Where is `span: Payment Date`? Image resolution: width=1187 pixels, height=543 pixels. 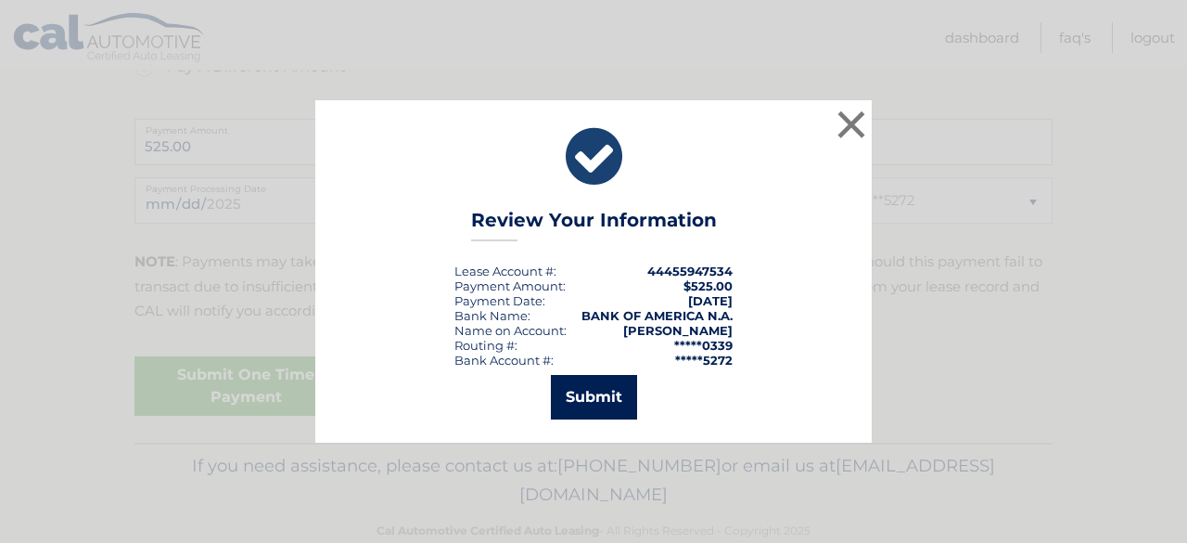
span: Payment Date is located at coordinates (498, 301).